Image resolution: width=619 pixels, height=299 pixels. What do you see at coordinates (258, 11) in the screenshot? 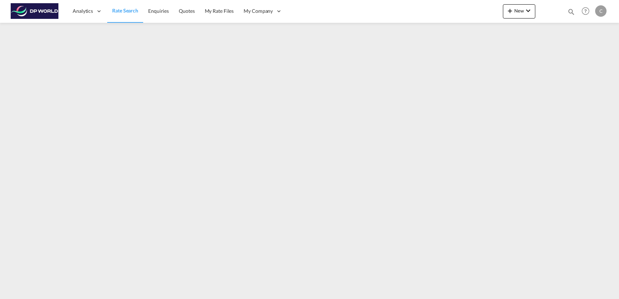
I see `span: My Company` at bounding box center [258, 11].